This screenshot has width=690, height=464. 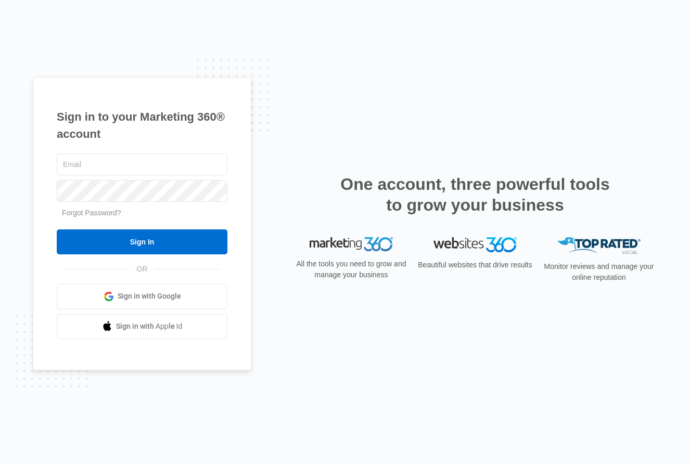 I want to click on p: Monitor reviews and manage your online reputation, so click(x=599, y=272).